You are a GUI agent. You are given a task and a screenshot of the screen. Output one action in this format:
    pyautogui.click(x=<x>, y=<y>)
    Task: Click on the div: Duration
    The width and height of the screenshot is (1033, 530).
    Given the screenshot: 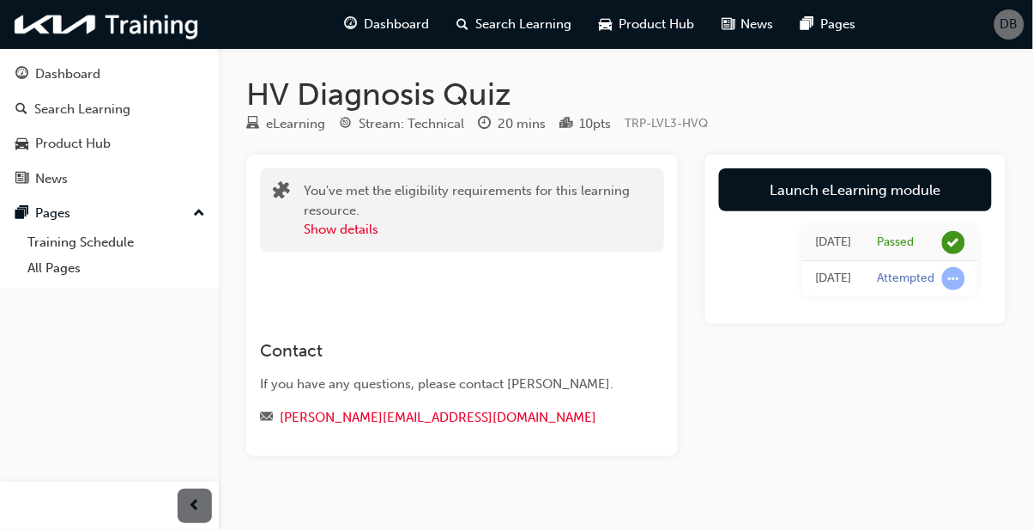 What is the action you would take?
    pyautogui.click(x=512, y=124)
    